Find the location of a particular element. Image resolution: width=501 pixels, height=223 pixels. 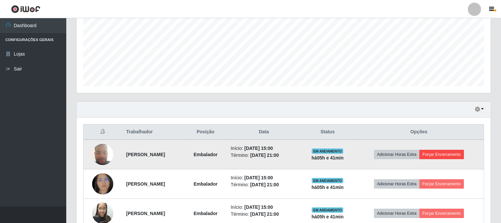

th: Opções is located at coordinates (419, 132).